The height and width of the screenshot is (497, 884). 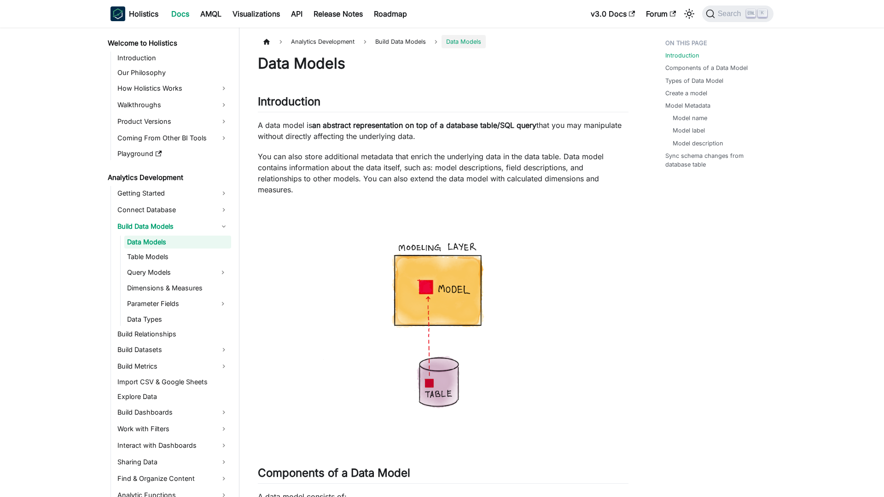 What do you see at coordinates (173, 105) in the screenshot?
I see `a: Walkthroughs` at bounding box center [173, 105].